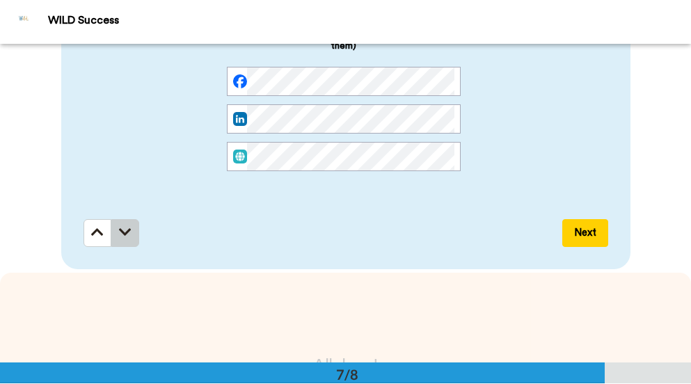 Image resolution: width=691 pixels, height=384 pixels. What do you see at coordinates (344, 46) in the screenshot?
I see `span: Please provide your social accounts (if you have them)` at bounding box center [344, 46].